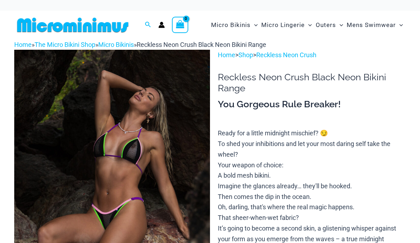  I want to click on a: OutersMenu ToggleMenu Toggle, so click(329, 25).